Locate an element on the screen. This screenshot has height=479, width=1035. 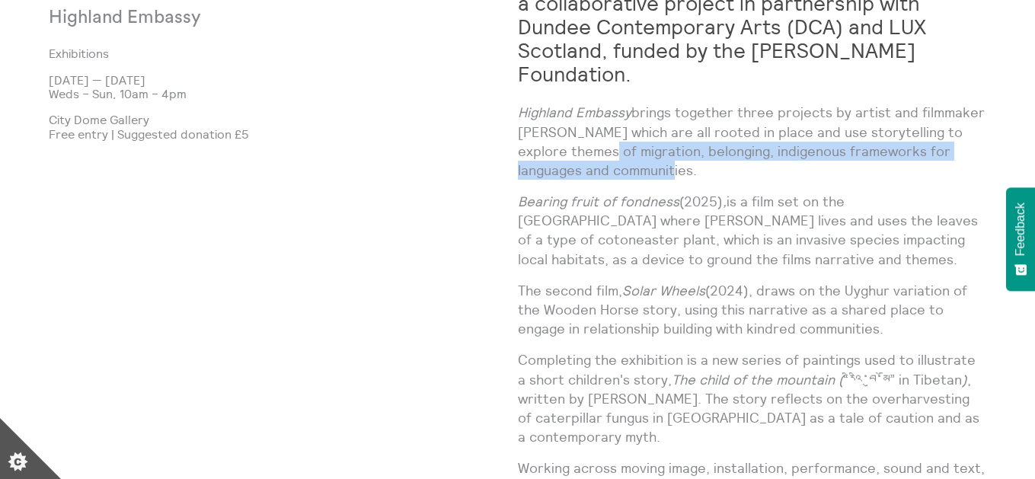
em: Bearing fruit of fondness is located at coordinates (598, 201).